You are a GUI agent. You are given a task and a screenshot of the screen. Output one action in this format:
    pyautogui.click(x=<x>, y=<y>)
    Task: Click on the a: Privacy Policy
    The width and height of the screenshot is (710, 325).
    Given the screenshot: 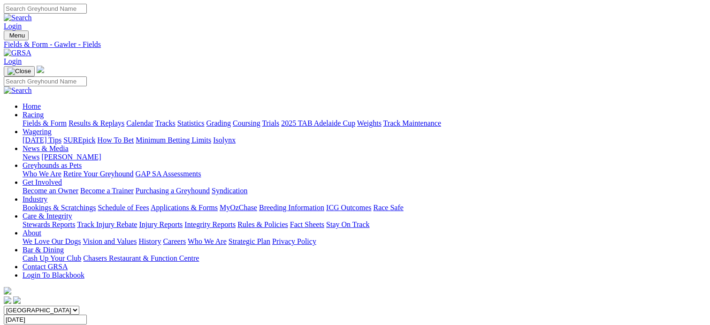 What is the action you would take?
    pyautogui.click(x=294, y=241)
    